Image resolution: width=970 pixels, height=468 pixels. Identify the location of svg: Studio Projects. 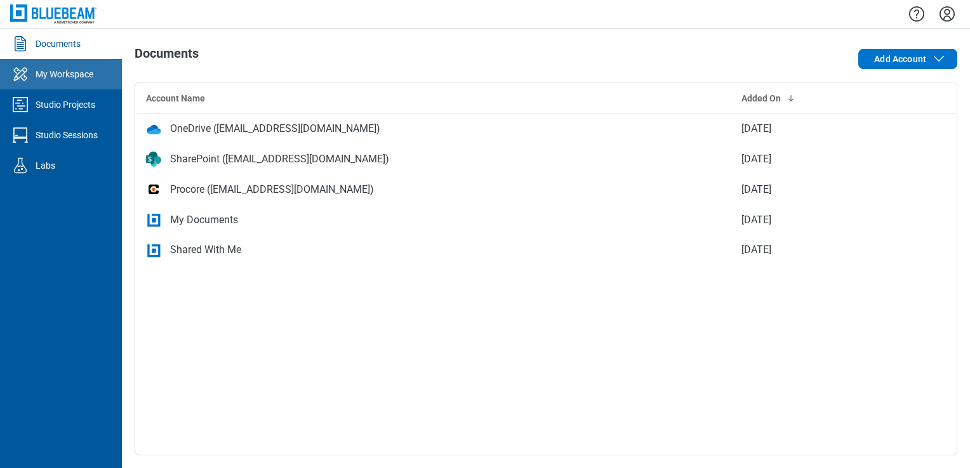
(20, 105).